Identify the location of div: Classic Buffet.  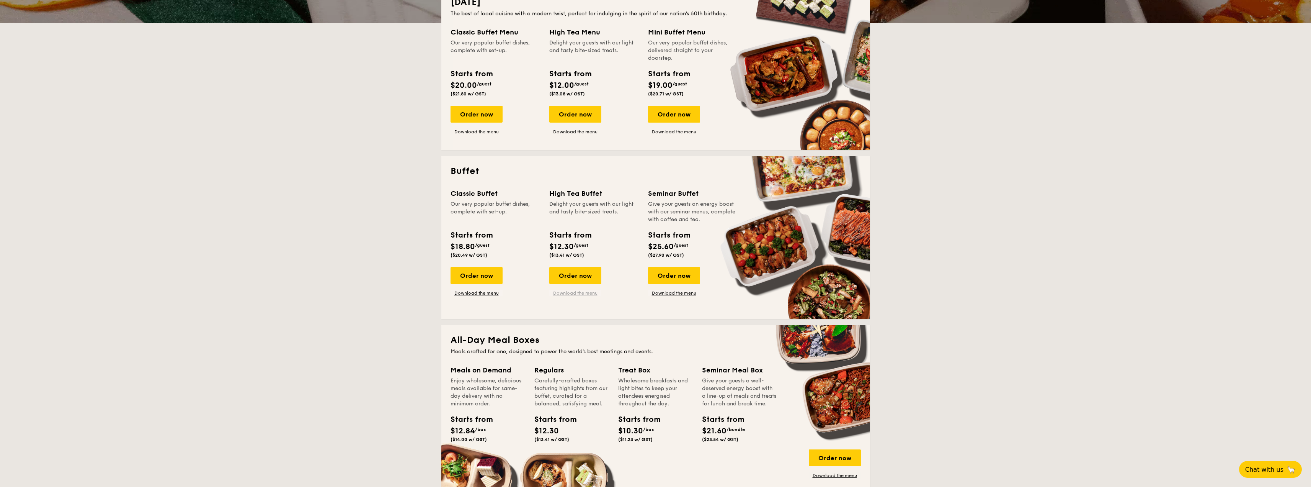
(495, 193).